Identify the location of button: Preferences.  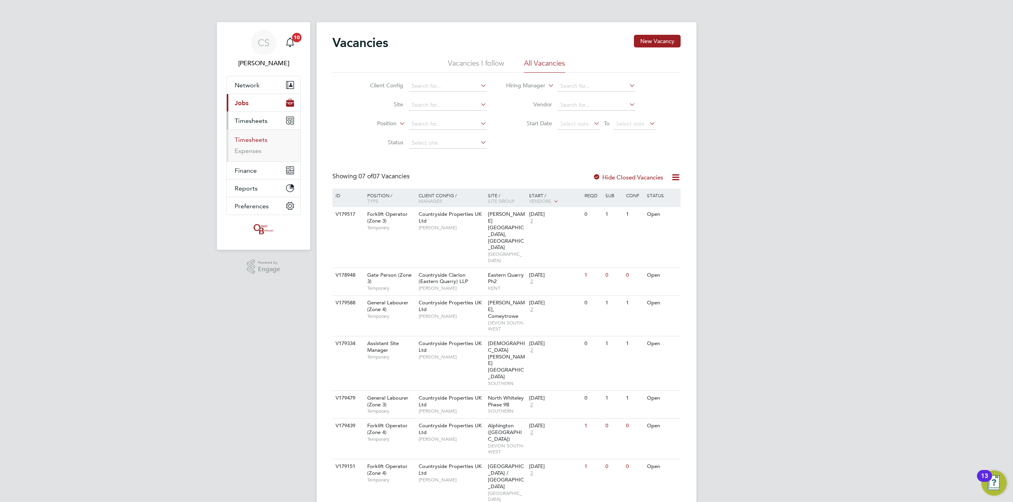
(263, 206).